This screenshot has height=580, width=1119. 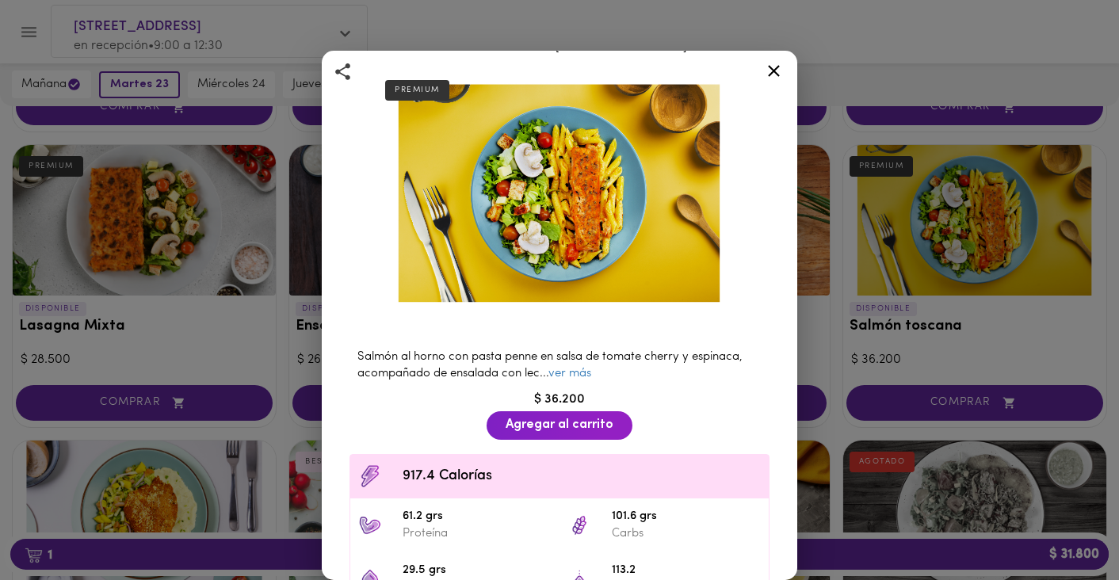 I want to click on p: Proteína, so click(x=477, y=534).